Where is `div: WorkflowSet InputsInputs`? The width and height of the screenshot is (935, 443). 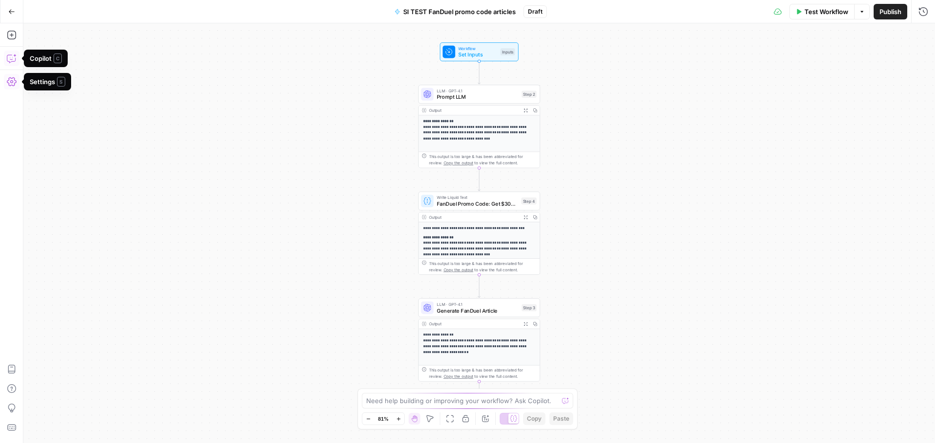 div: WorkflowSet InputsInputs is located at coordinates (479, 52).